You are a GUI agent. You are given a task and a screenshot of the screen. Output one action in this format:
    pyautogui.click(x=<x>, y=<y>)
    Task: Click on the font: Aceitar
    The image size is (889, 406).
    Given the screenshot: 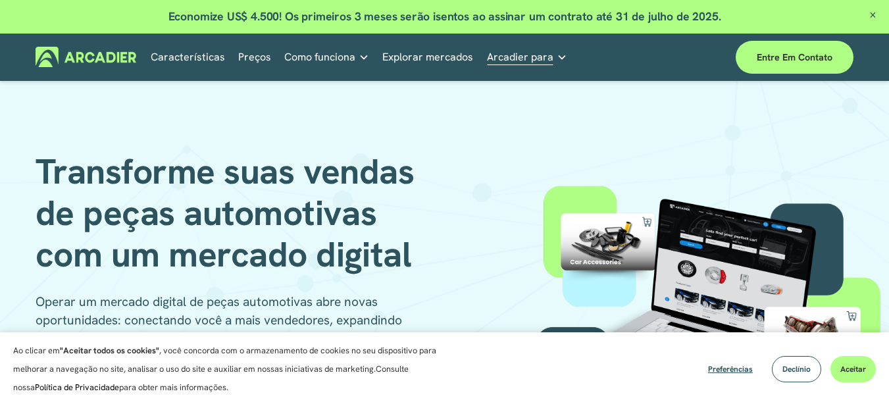 What is the action you would take?
    pyautogui.click(x=852, y=369)
    